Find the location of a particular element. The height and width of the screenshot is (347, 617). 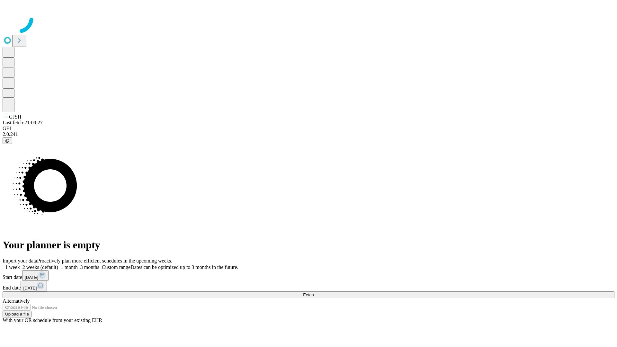

span: GJSH is located at coordinates (15, 117).